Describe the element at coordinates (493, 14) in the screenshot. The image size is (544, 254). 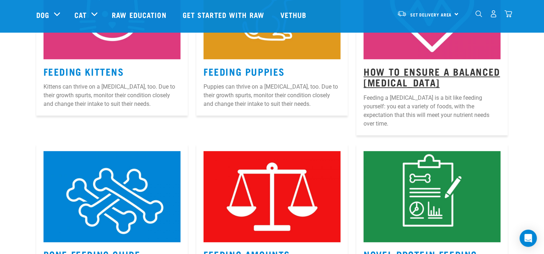
I see `img: user.png` at that location.